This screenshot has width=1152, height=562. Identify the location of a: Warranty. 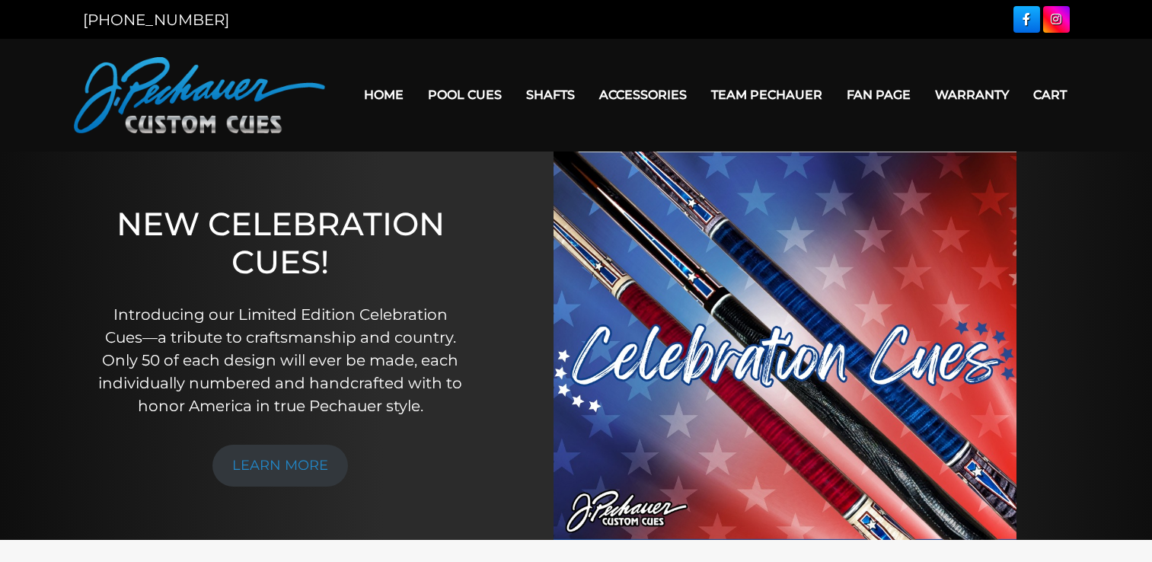
(972, 94).